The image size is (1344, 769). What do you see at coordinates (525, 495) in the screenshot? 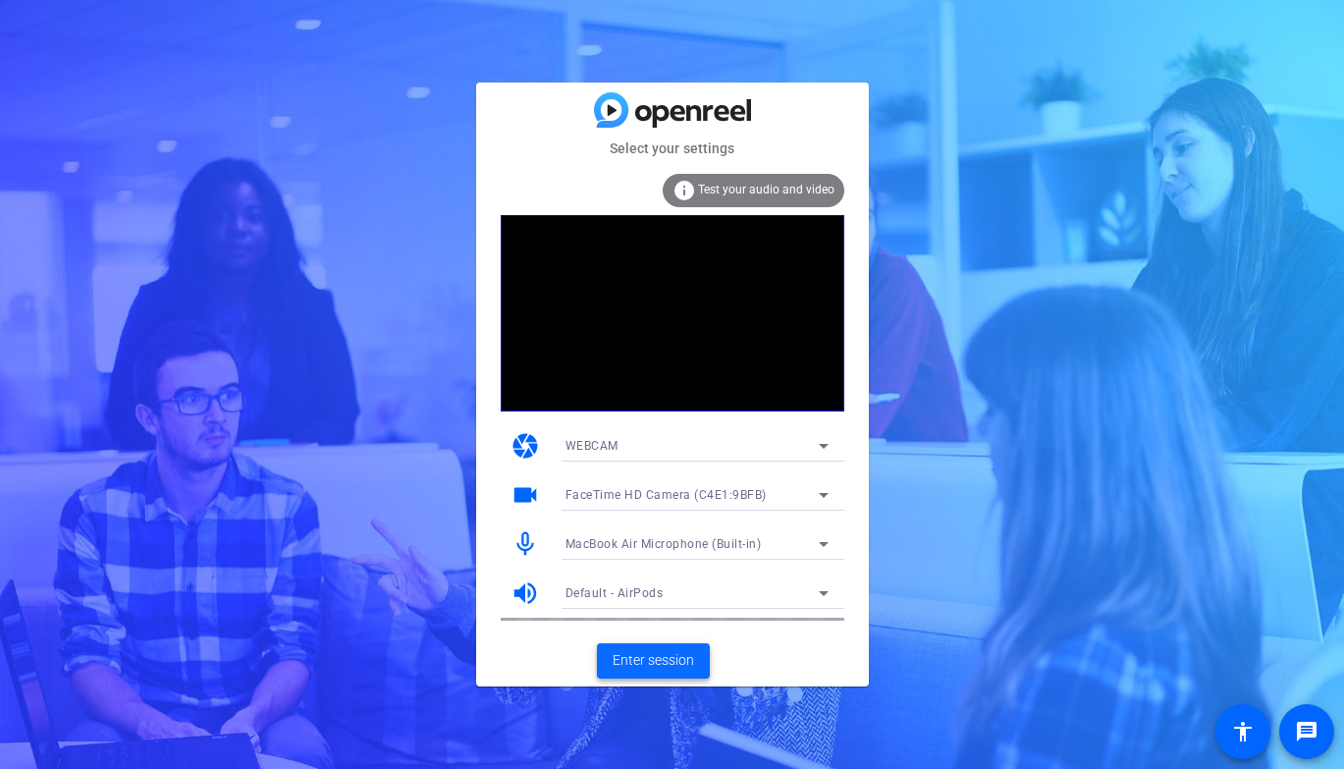
I see `mat-icon: videocam` at bounding box center [525, 495].